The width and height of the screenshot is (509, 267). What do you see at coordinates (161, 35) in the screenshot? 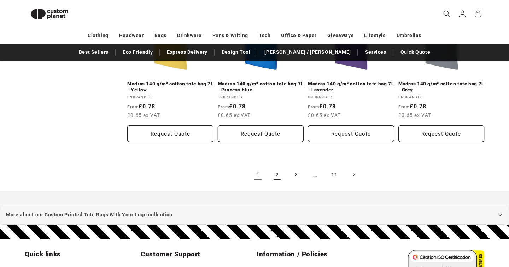
I see `a: Bags` at bounding box center [161, 35].